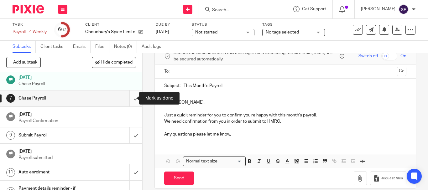 The height and width of the screenshot is (190, 428). I want to click on button: Cc, so click(402, 71).